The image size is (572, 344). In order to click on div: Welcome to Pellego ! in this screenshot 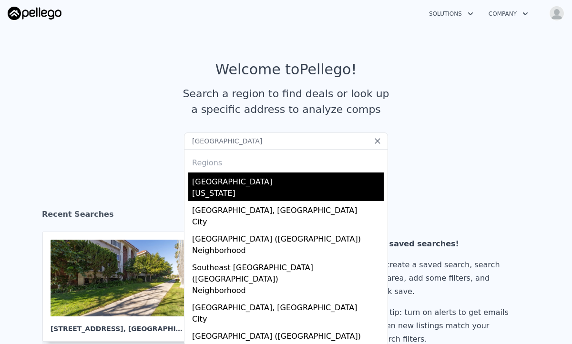, I will do `click(286, 70)`.